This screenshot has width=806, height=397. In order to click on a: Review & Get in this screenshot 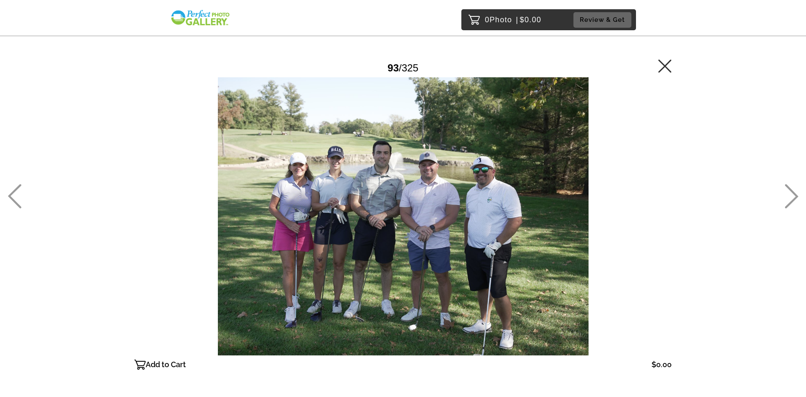, I will do `click(603, 20)`.